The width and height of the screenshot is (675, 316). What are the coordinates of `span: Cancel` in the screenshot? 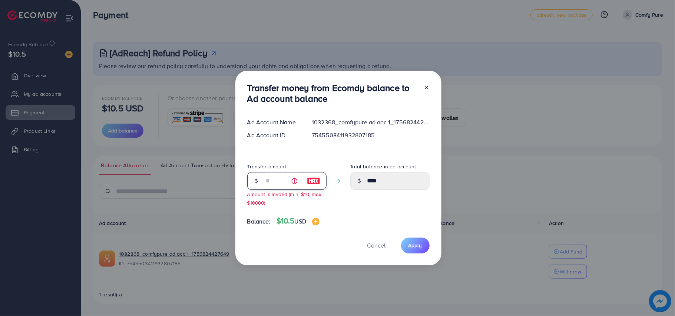 It's located at (376, 246).